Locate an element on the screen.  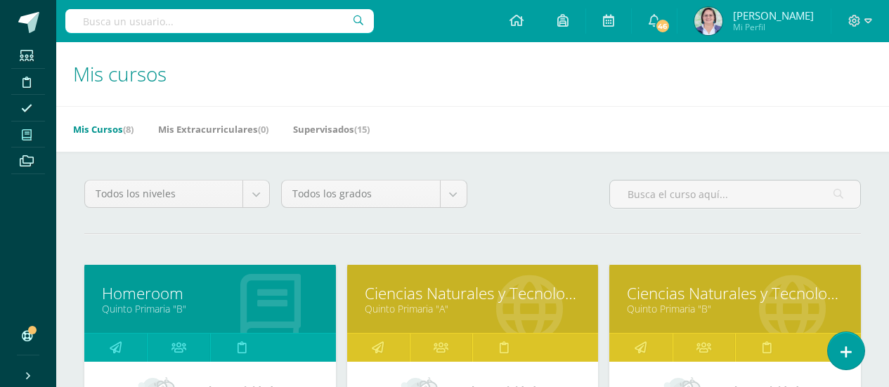
input: Busca un usuario... is located at coordinates (219, 21).